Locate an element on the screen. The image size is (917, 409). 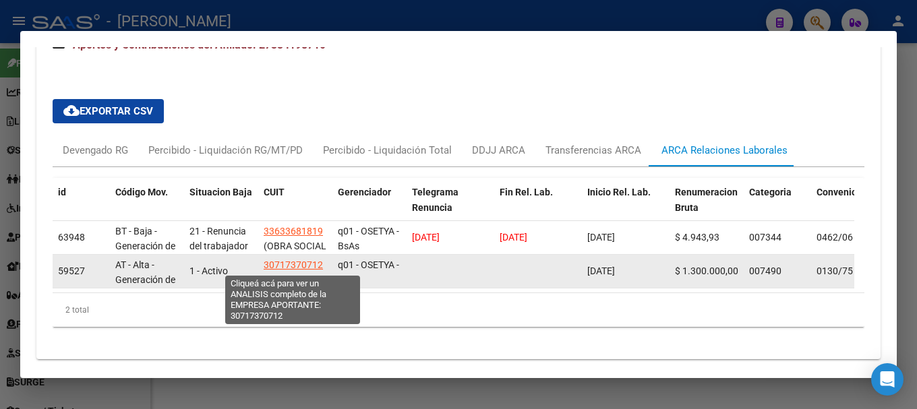
div: Open Intercom Messenger is located at coordinates (887, 380).